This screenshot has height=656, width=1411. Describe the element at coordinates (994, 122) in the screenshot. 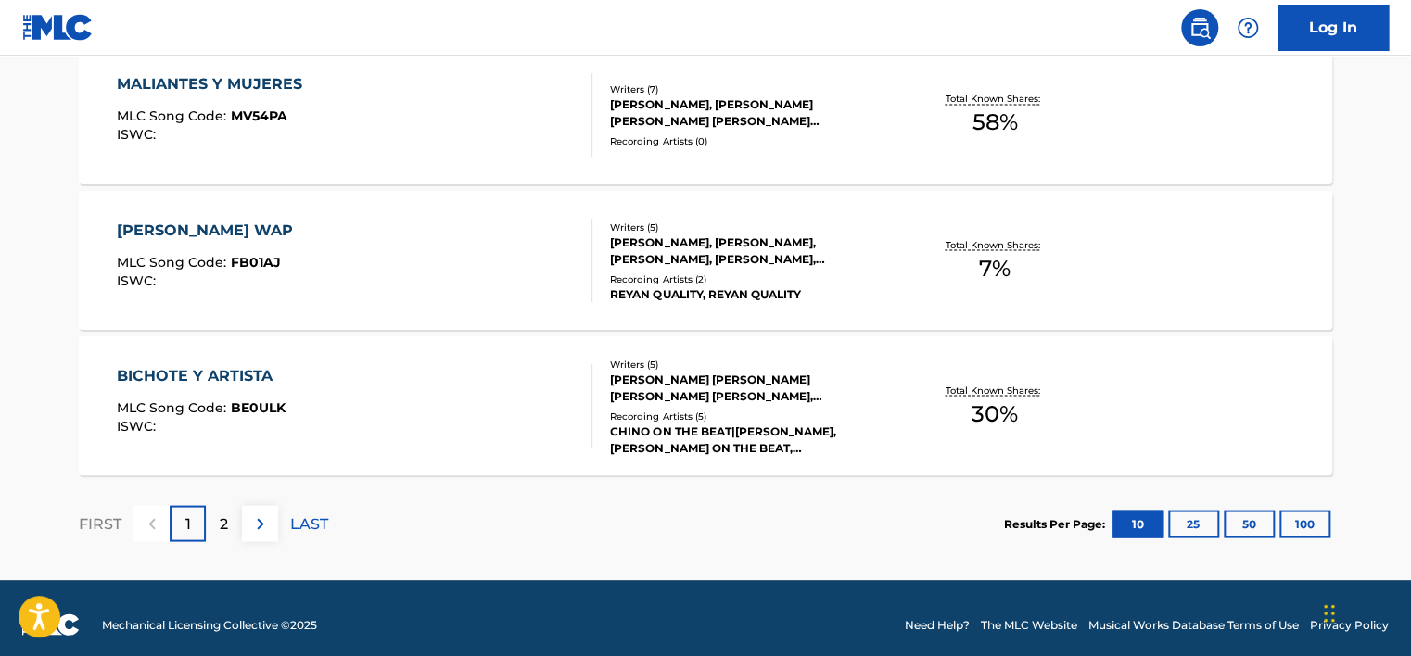

I see `span: 58 %` at that location.